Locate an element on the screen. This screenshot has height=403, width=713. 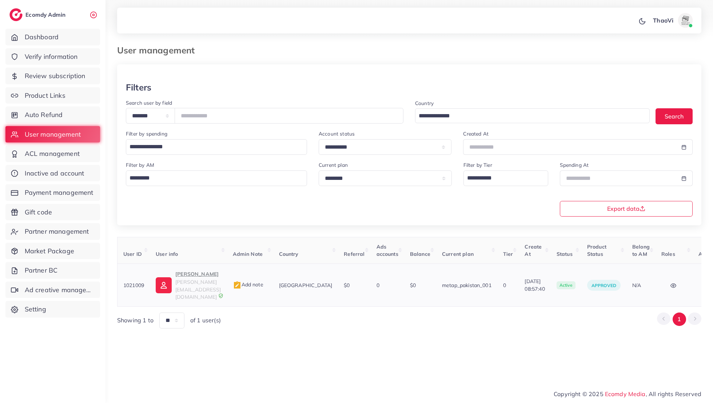
span: Roles is located at coordinates (668, 254).